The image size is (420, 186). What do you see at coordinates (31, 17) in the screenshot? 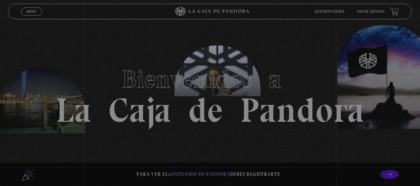
I see `span: Cerrar` at bounding box center [31, 17].